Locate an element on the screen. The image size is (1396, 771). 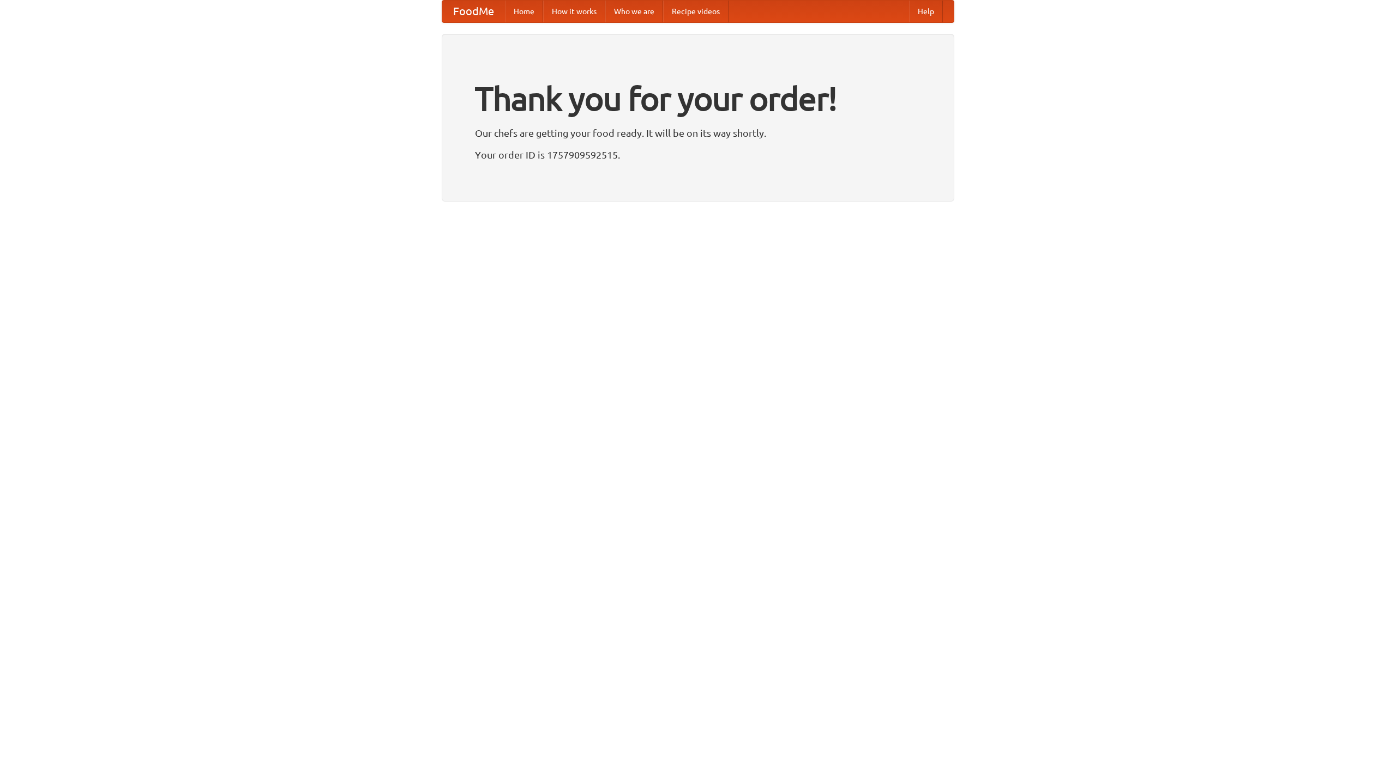
a: Who we are is located at coordinates (634, 11).